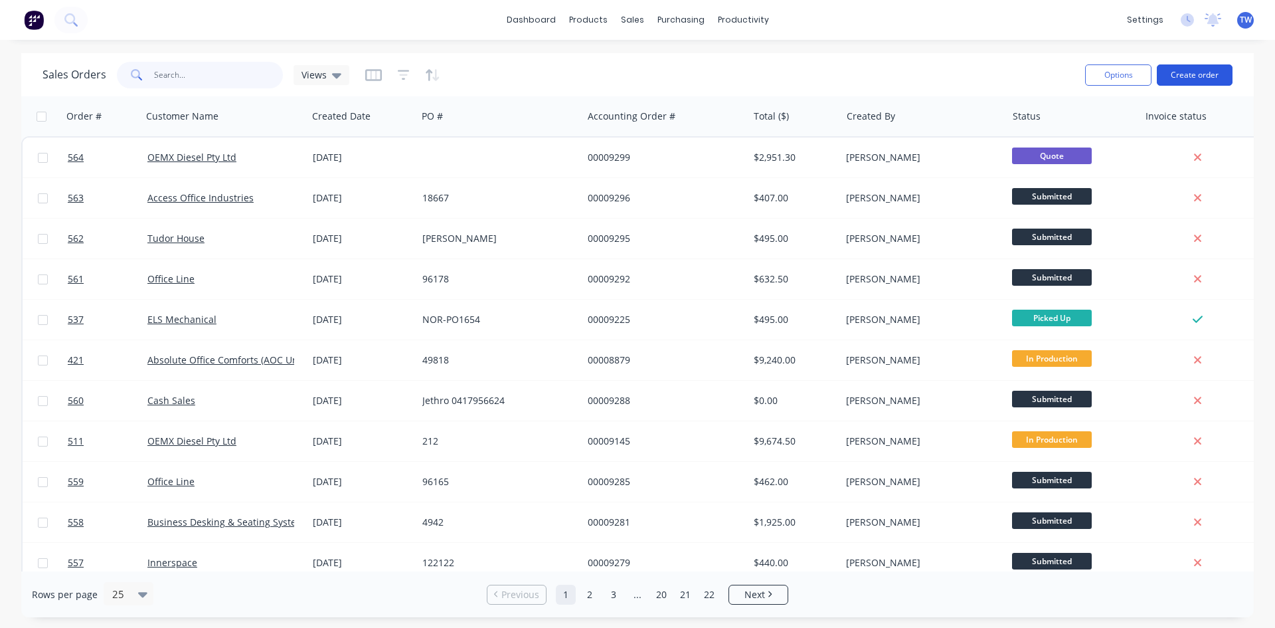 This screenshot has width=1275, height=628. I want to click on div: products, so click(588, 20).